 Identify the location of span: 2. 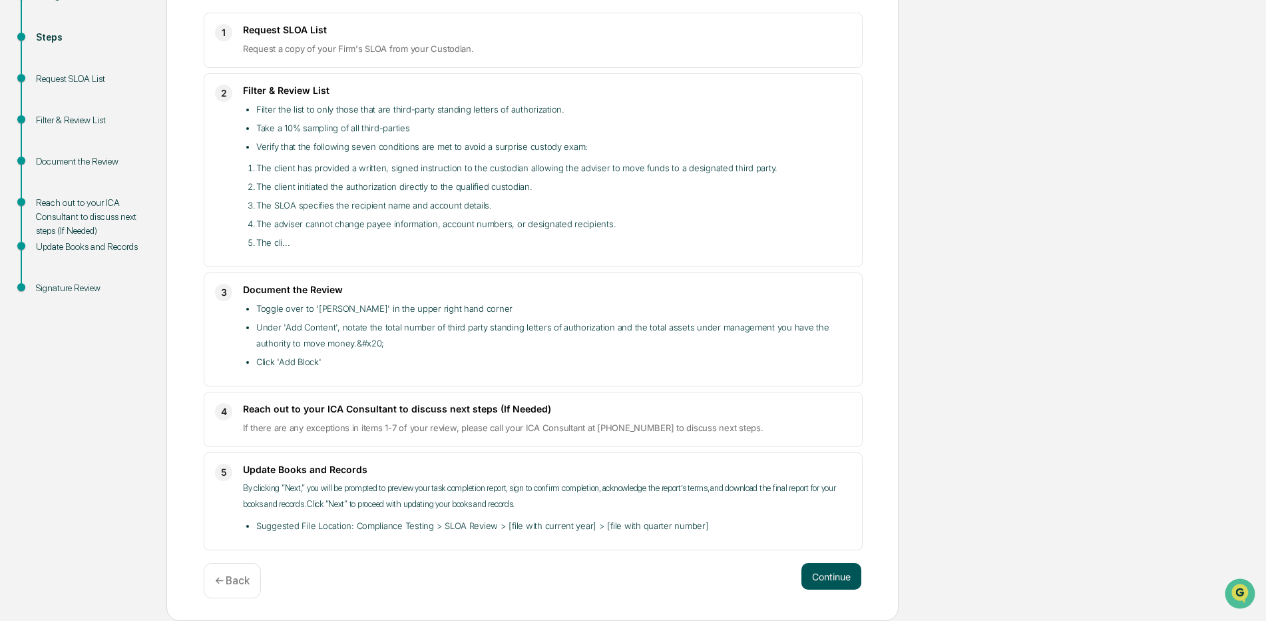
(224, 93).